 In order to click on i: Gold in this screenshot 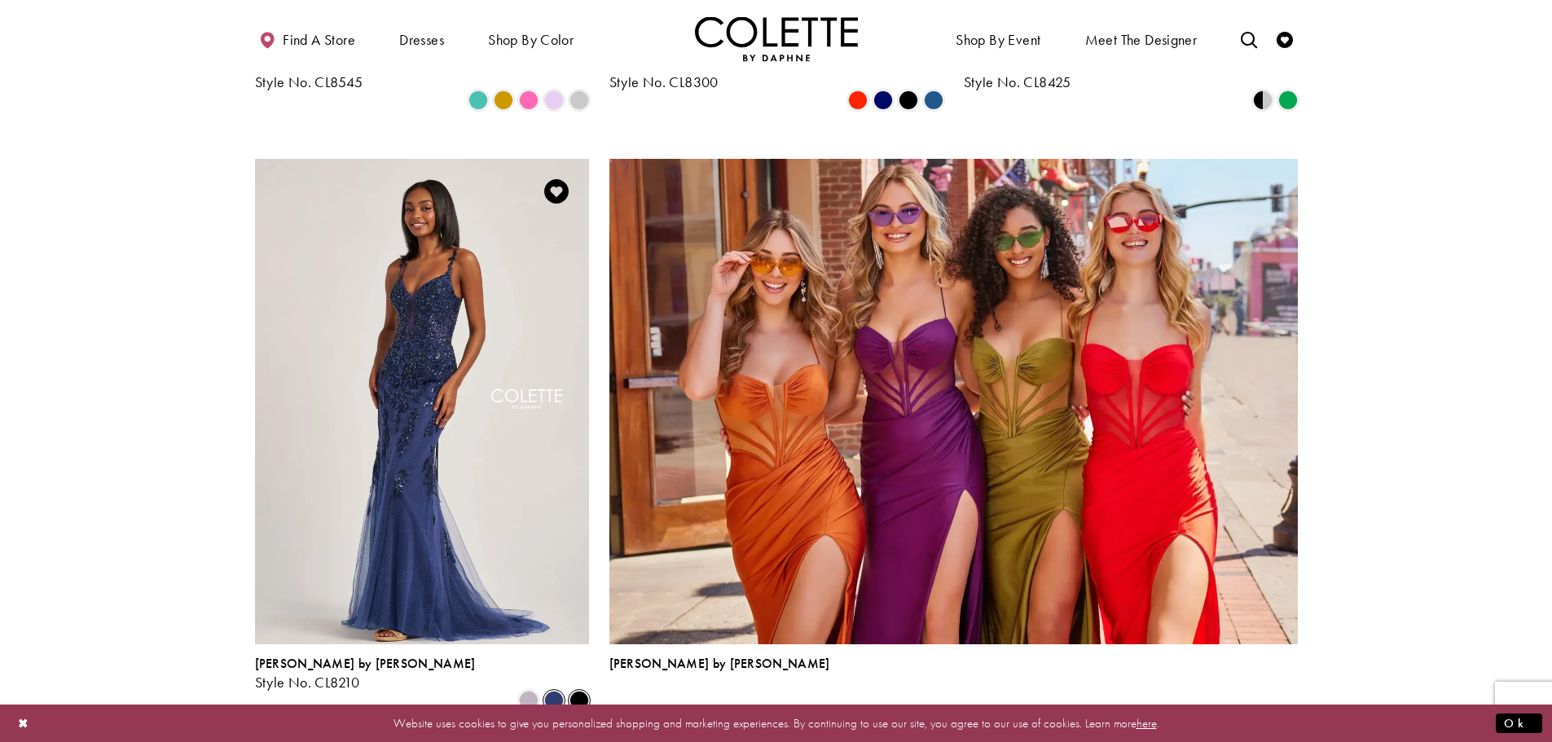, I will do `click(504, 100)`.